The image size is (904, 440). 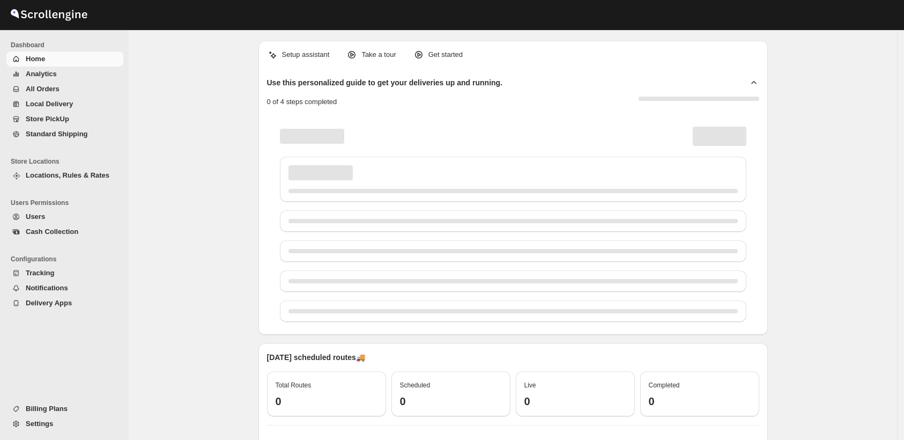 I want to click on button: Users, so click(x=65, y=217).